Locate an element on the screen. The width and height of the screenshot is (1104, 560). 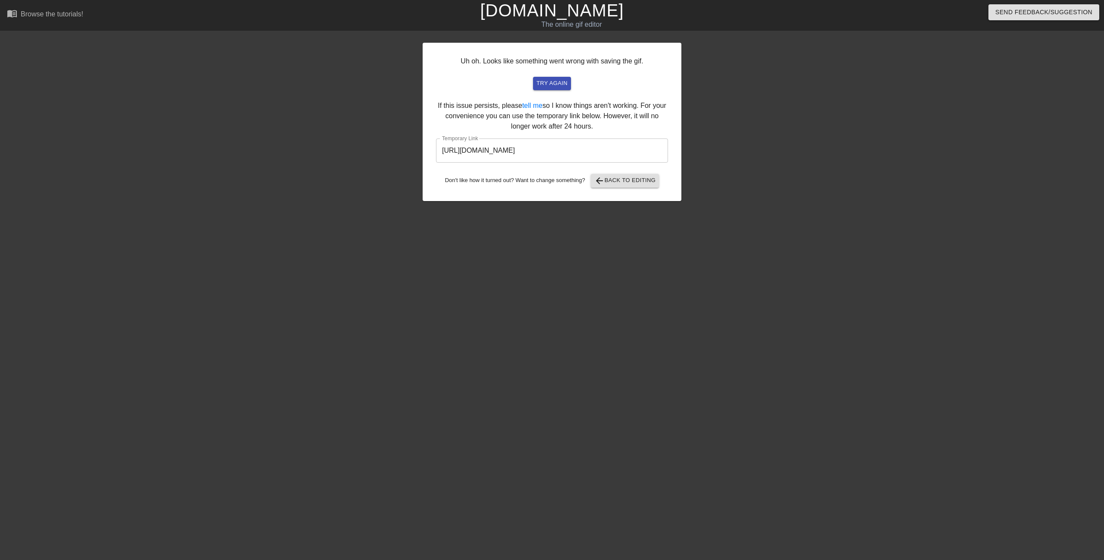
div: Browse the tutorials! is located at coordinates (52, 14).